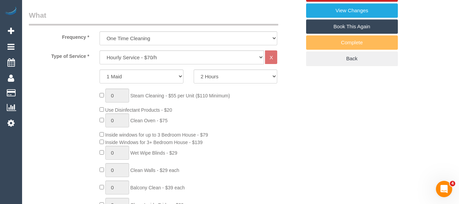  Describe the element at coordinates (157, 187) in the screenshot. I see `span: Balcony Clean - $39 each` at that location.